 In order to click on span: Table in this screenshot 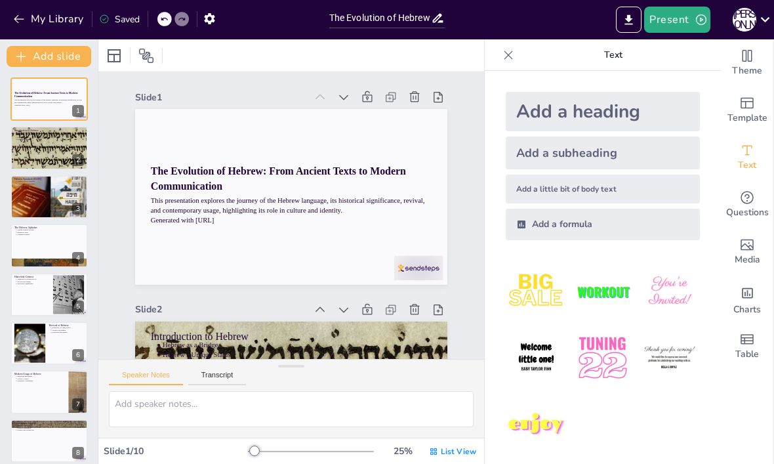, I will do `click(747, 354)`.